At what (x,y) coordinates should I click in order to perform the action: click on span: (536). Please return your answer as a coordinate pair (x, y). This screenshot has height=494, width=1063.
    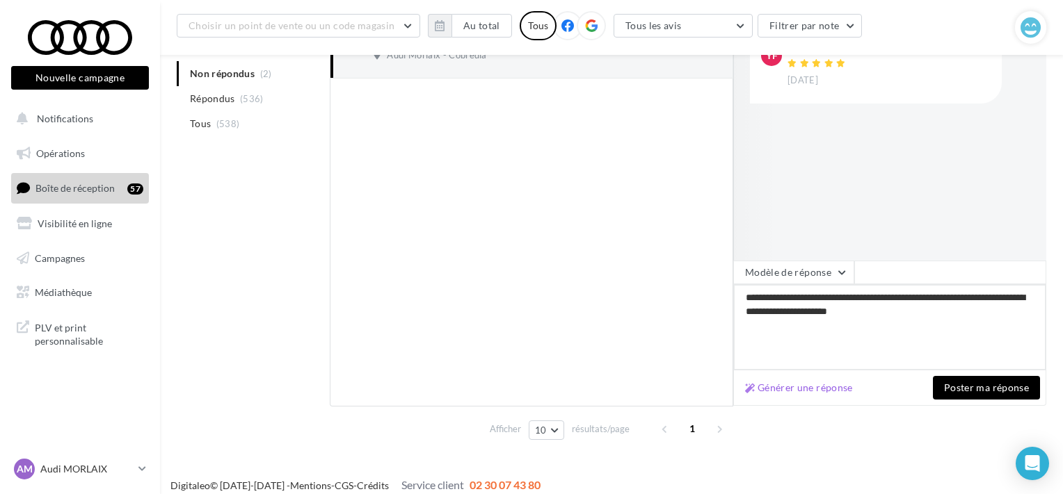
    Looking at the image, I should click on (252, 99).